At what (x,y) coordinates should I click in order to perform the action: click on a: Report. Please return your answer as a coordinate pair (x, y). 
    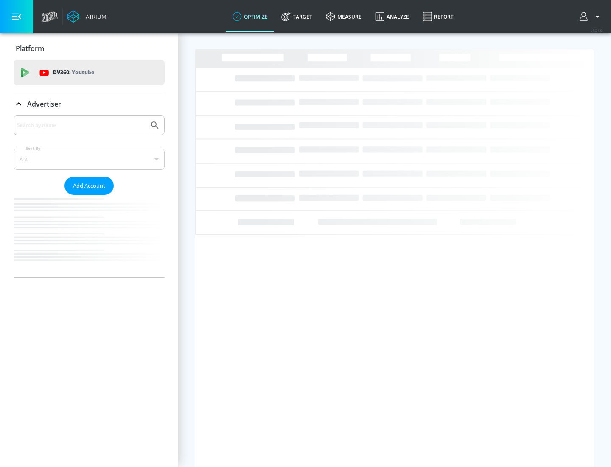
    Looking at the image, I should click on (438, 17).